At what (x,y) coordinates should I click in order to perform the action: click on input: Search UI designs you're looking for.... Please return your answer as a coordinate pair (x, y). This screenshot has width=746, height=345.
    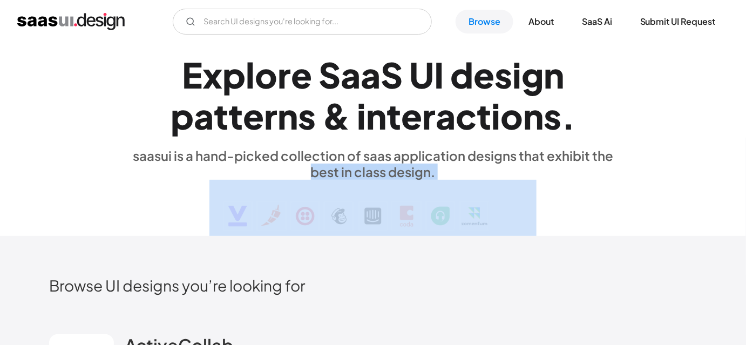
    Looking at the image, I should click on (302, 22).